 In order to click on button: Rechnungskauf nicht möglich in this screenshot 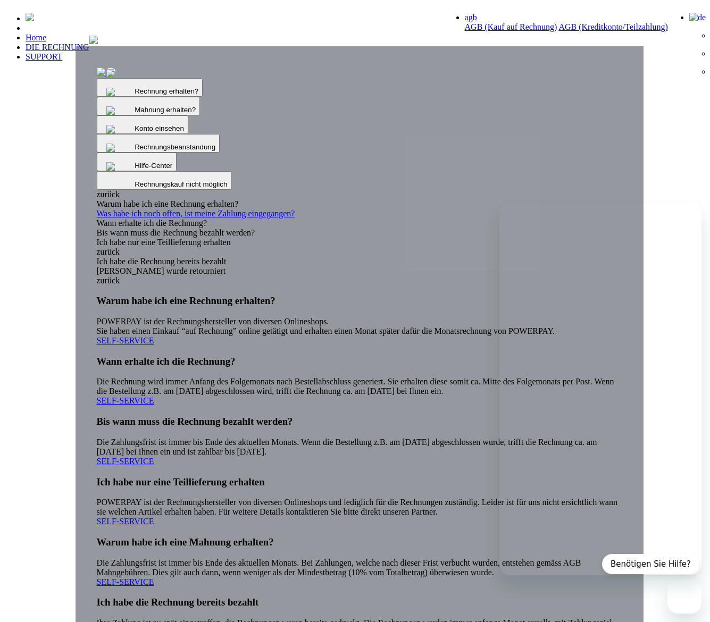, I will do `click(164, 180)`.